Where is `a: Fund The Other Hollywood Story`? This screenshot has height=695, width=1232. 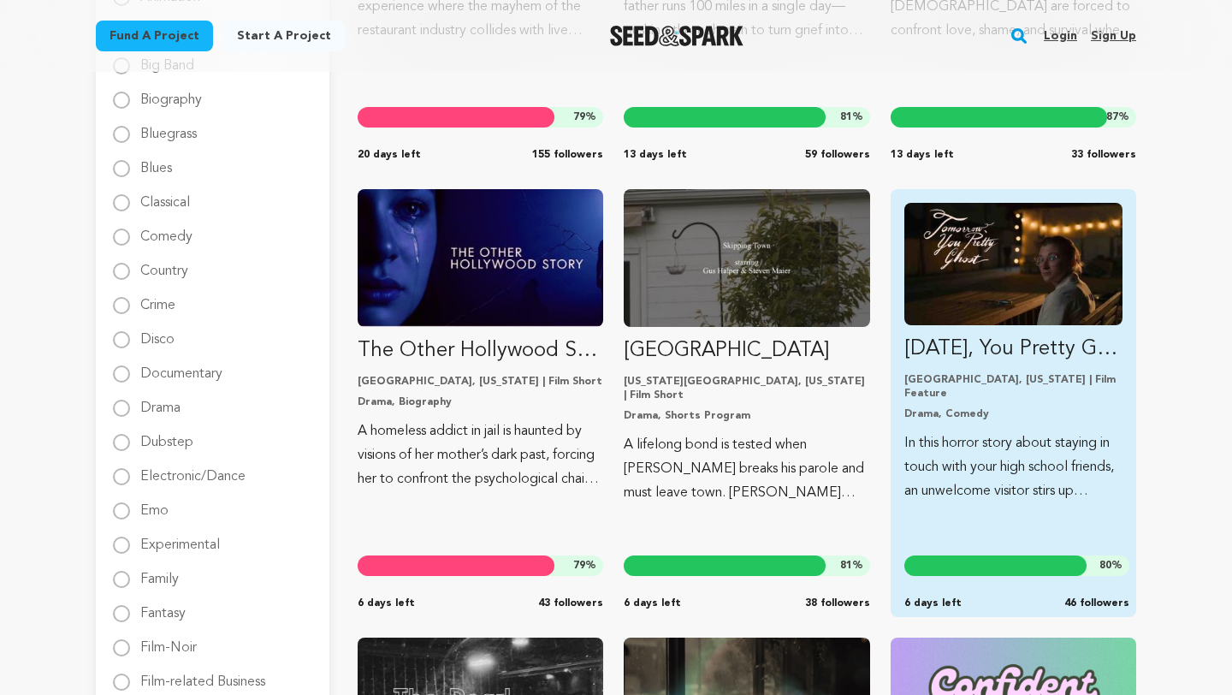
a: Fund The Other Hollywood Story is located at coordinates (480, 340).